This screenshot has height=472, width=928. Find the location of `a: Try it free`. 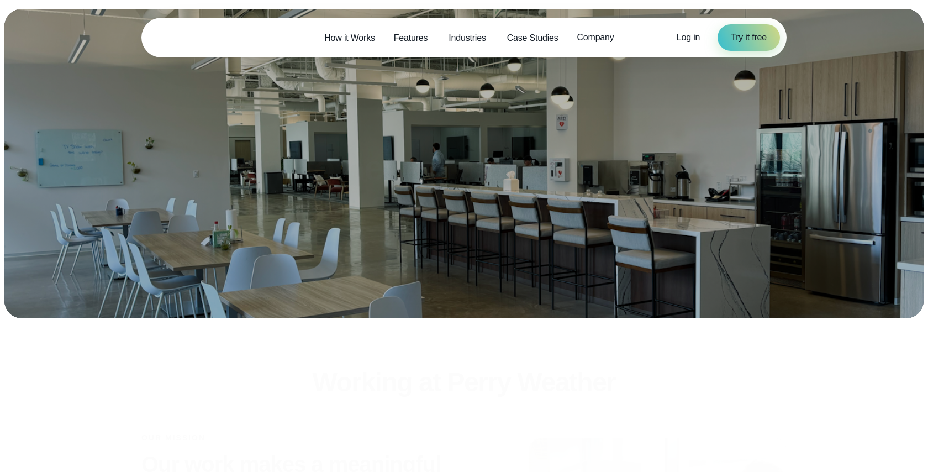

a: Try it free is located at coordinates (749, 38).